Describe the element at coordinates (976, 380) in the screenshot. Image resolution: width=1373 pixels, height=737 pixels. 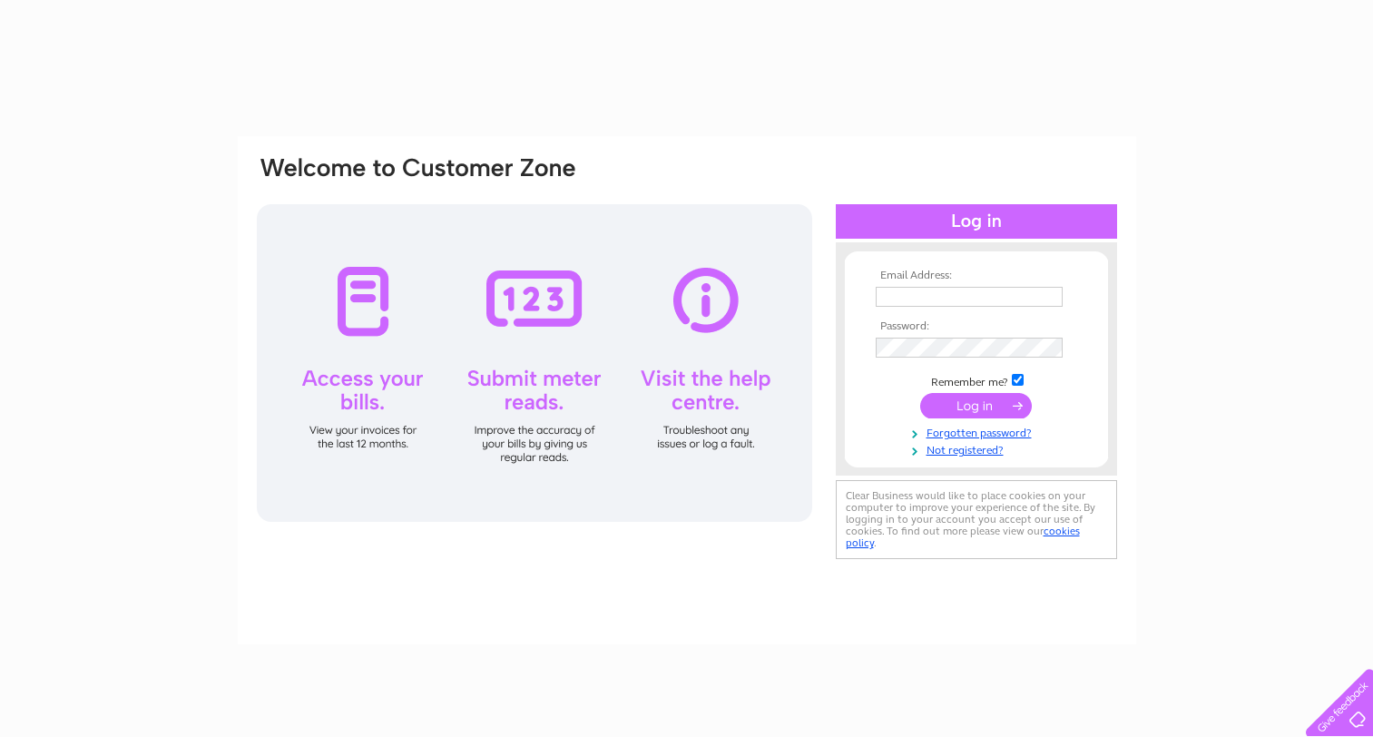
I see `td: Remember me?` at that location.